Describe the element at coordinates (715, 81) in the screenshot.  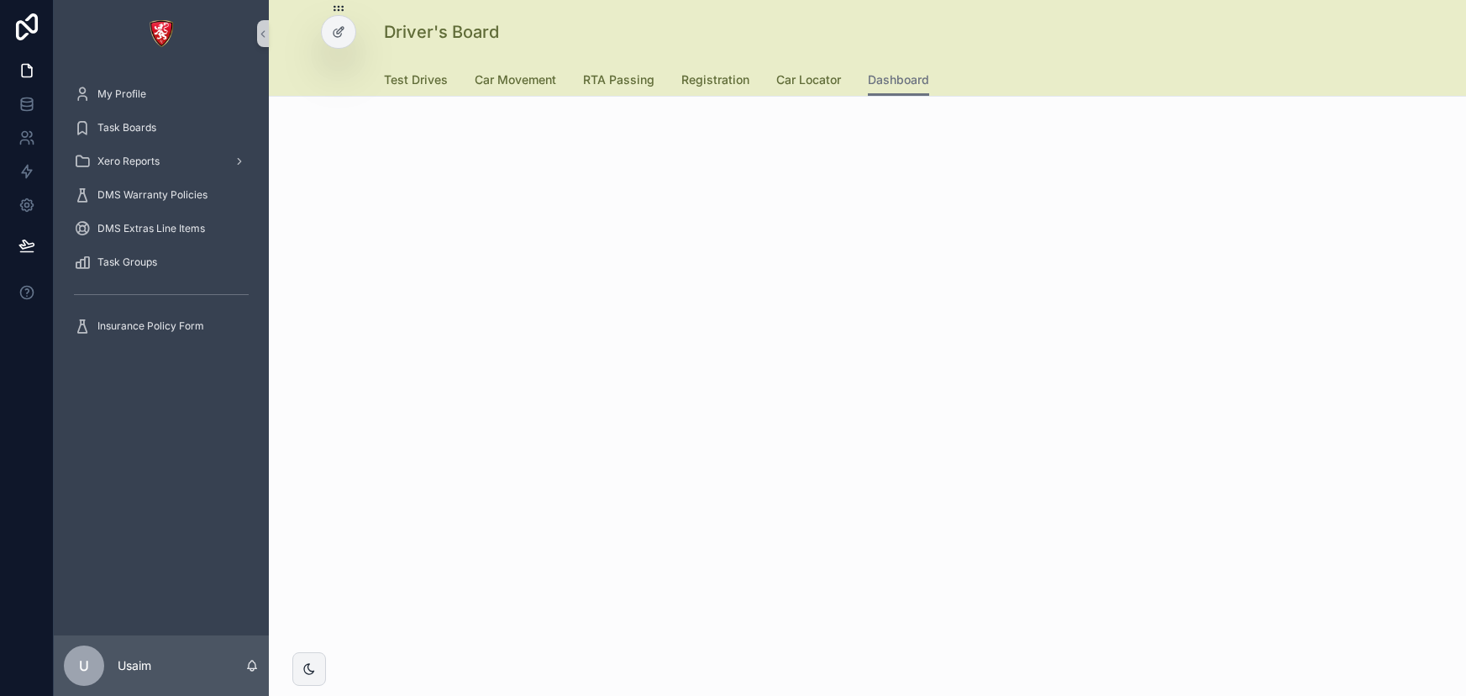
I see `a: Registration` at that location.